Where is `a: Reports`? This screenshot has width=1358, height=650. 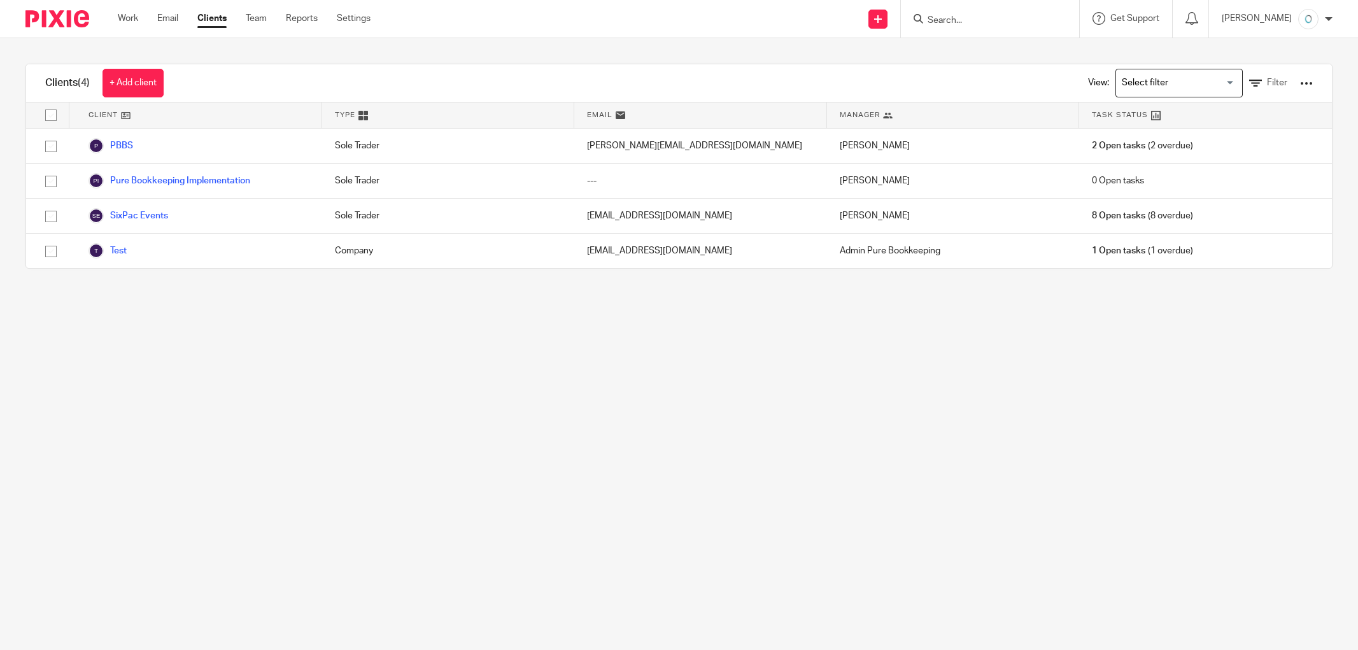 a: Reports is located at coordinates (302, 18).